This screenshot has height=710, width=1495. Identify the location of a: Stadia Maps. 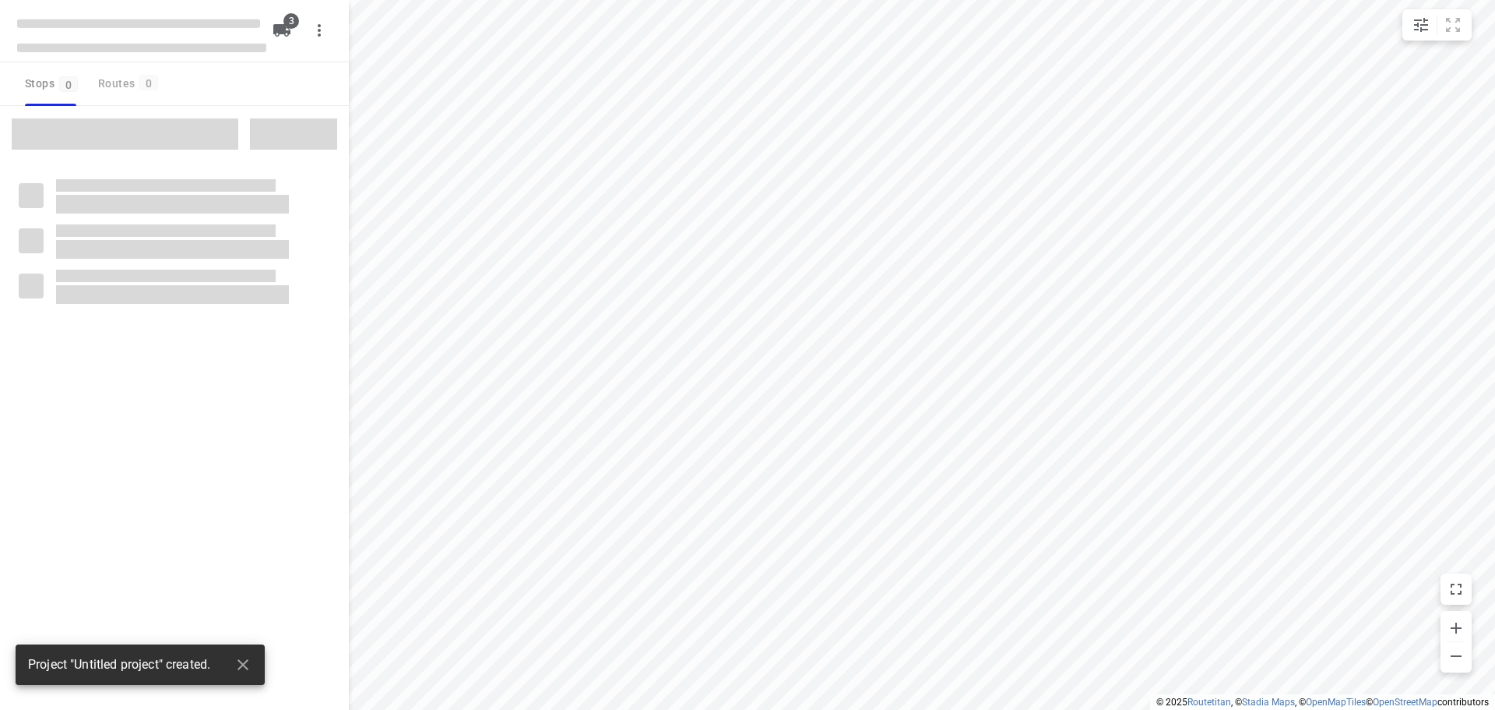
(1269, 702).